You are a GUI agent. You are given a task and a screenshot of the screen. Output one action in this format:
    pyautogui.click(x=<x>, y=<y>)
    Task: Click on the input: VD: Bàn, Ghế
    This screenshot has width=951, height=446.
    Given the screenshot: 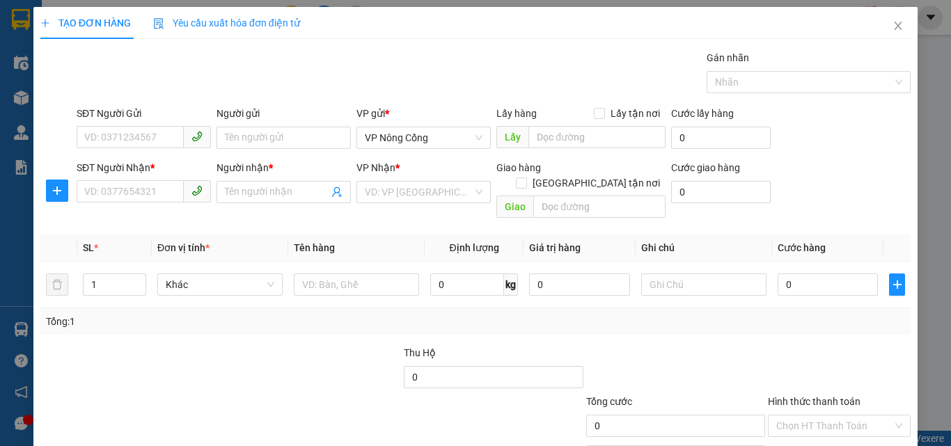 What is the action you would take?
    pyautogui.click(x=357, y=285)
    